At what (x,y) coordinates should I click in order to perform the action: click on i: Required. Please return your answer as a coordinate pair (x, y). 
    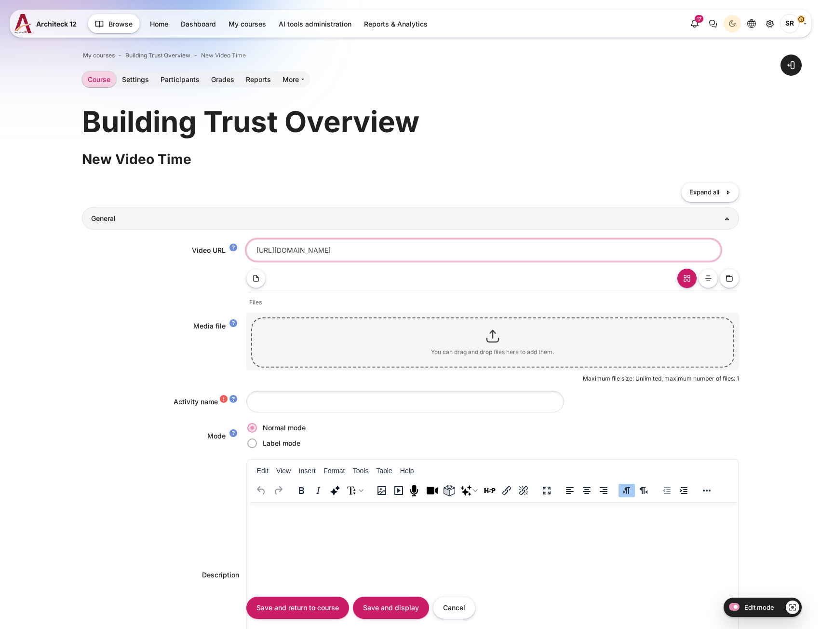
    Looking at the image, I should click on (224, 400).